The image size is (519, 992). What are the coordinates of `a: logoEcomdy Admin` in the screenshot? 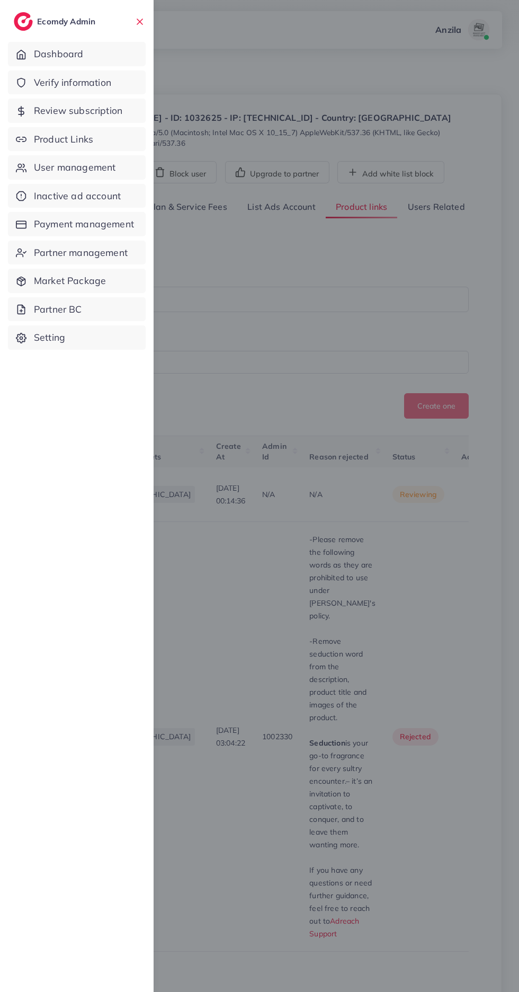 It's located at (56, 21).